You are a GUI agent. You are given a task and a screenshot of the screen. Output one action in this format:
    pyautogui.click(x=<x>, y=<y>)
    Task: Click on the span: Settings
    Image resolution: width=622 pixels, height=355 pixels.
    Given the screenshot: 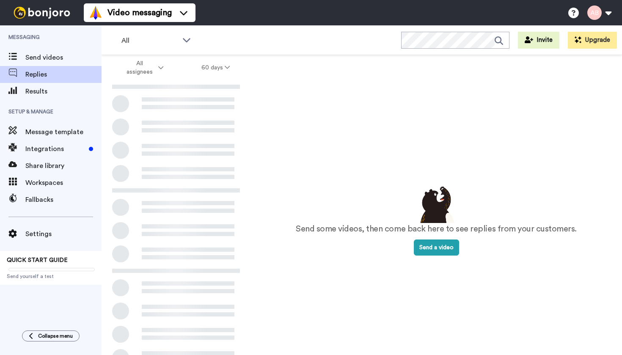 What is the action you would take?
    pyautogui.click(x=64, y=234)
    